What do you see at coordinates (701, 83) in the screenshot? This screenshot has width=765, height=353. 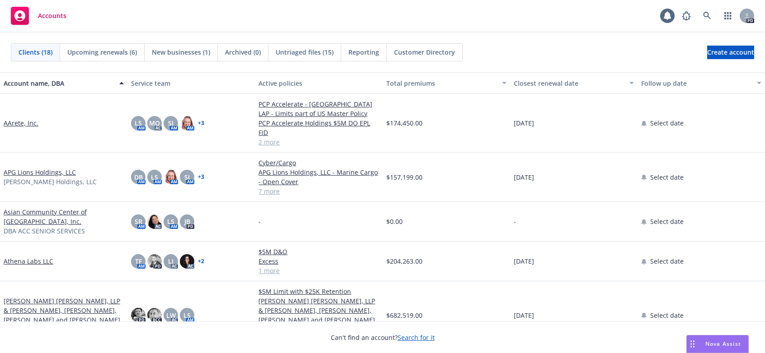 I see `button: Follow up date` at bounding box center [701, 83].